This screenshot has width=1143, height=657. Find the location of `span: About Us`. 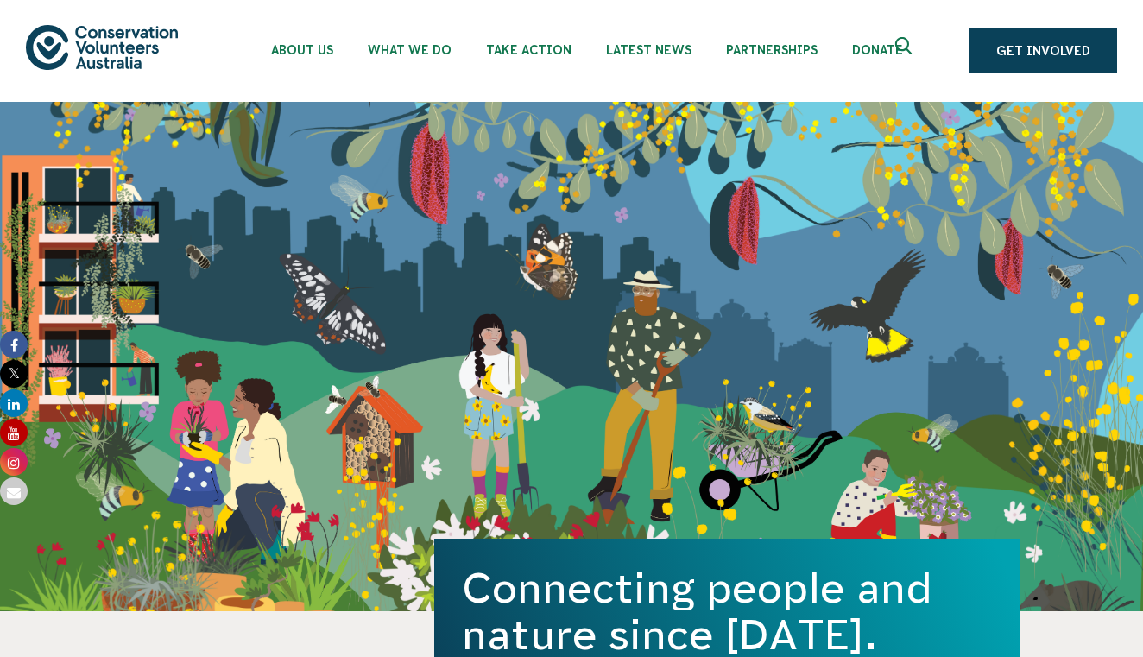

span: About Us is located at coordinates (302, 50).